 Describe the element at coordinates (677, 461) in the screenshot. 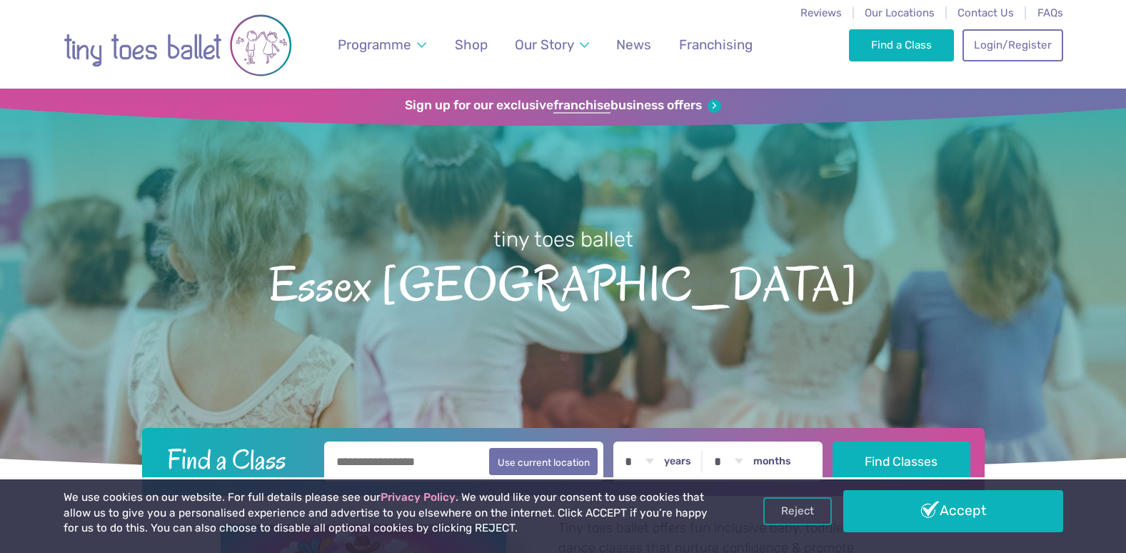

I see `label: years` at that location.